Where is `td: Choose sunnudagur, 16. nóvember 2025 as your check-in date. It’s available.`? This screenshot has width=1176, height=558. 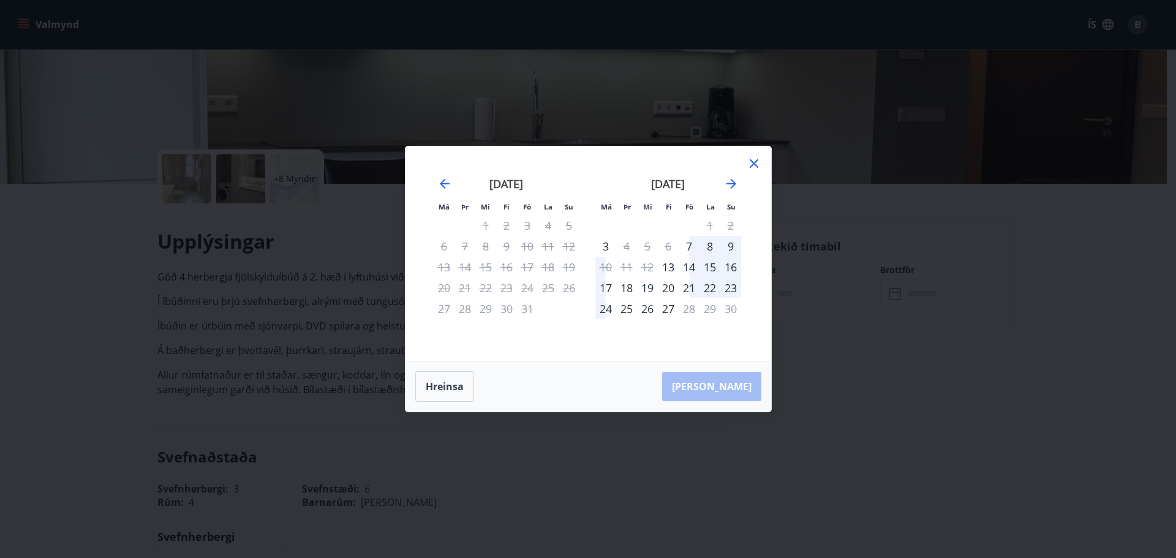
td: Choose sunnudagur, 16. nóvember 2025 as your check-in date. It’s available. is located at coordinates (731, 267).